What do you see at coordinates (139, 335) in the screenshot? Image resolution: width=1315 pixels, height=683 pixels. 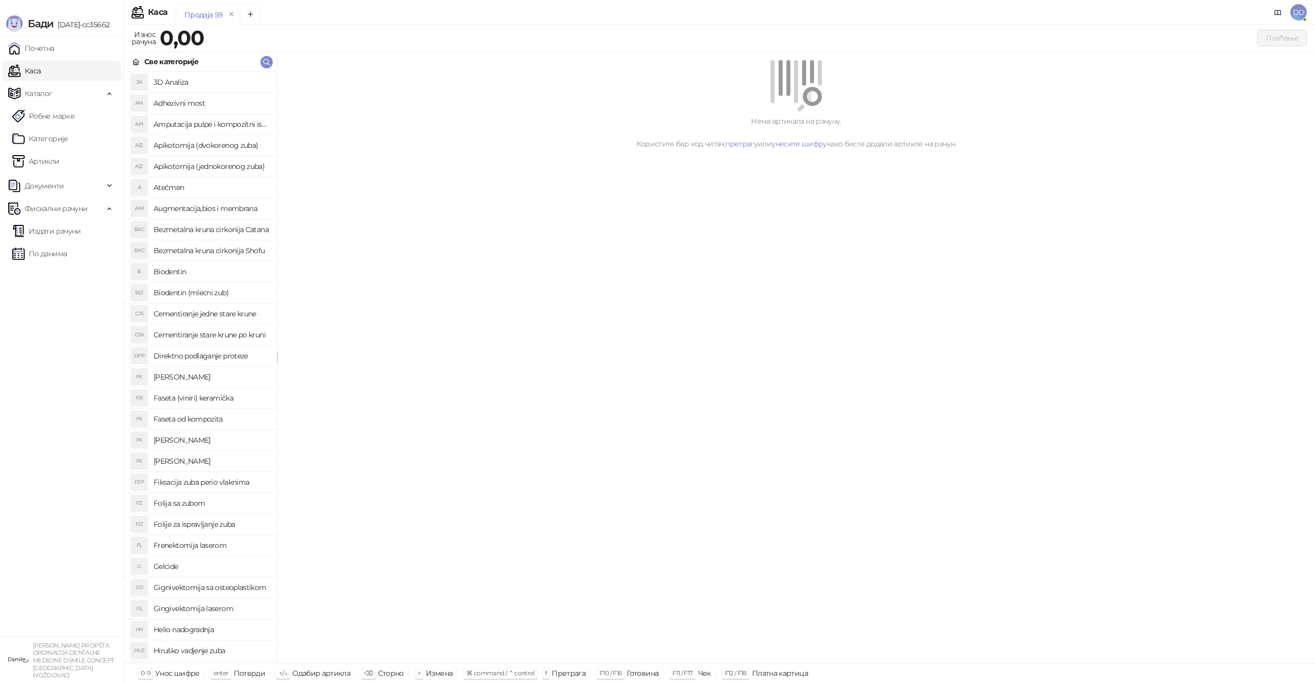 I see `div: CSK` at bounding box center [139, 335].